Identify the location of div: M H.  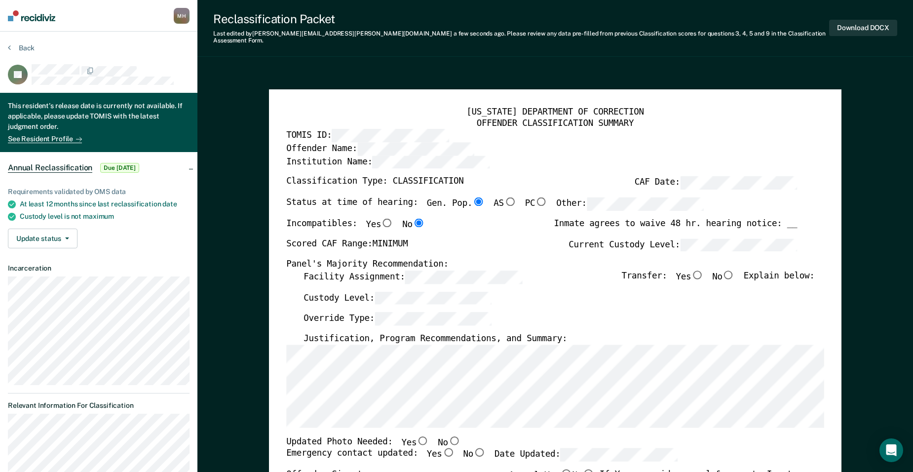
(182, 16).